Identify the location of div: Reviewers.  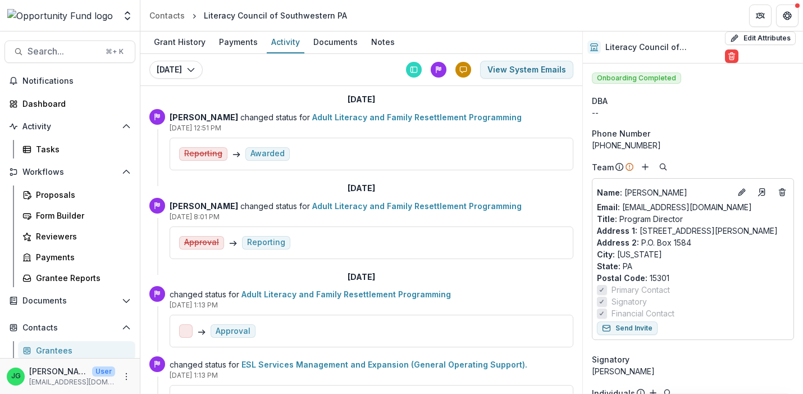
(81, 236).